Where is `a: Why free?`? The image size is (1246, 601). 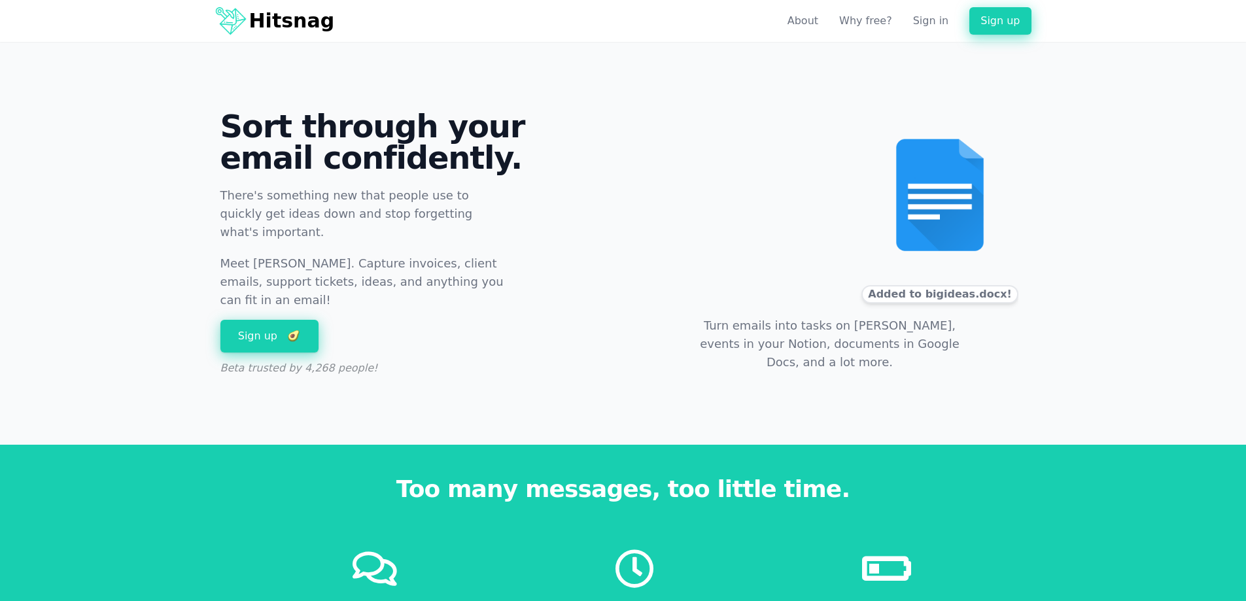
a: Why free? is located at coordinates (865, 21).